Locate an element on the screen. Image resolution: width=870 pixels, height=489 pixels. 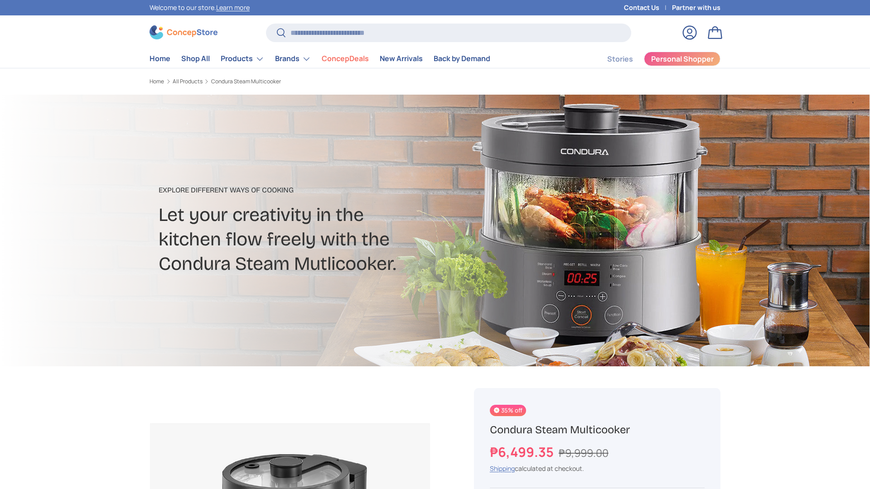
nav: Secondary is located at coordinates (653, 59).